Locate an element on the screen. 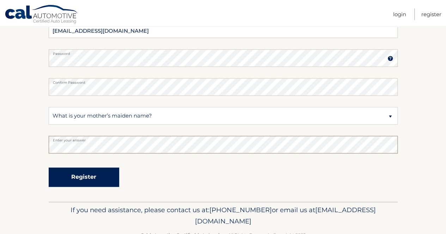 Image resolution: width=446 pixels, height=234 pixels. label: Password is located at coordinates (223, 52).